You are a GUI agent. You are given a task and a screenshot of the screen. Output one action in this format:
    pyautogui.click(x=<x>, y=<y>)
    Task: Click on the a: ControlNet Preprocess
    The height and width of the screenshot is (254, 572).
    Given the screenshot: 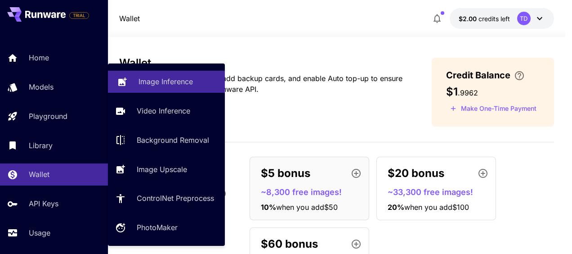 What is the action you would take?
    pyautogui.click(x=166, y=198)
    